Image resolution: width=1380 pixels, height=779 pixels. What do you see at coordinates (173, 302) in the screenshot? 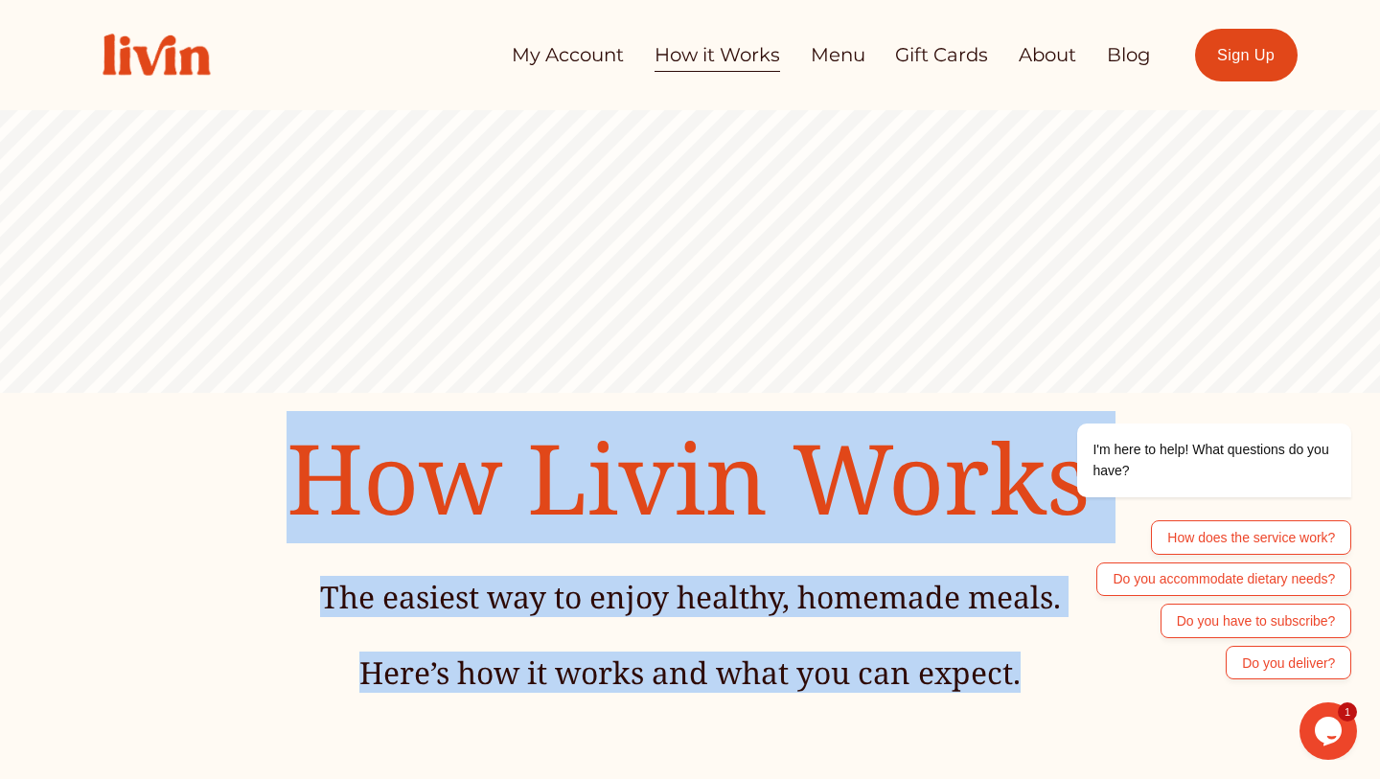
I see `div: I'm here to help! What questions do you have?How does the service work?Do you accommodate dietary...` at bounding box center [173, 302].